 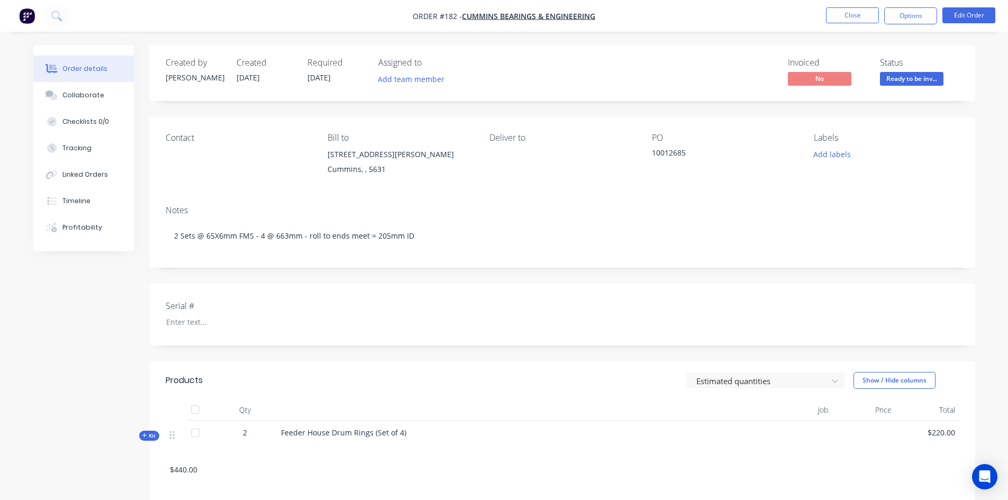 I want to click on div: Tracking, so click(x=77, y=148).